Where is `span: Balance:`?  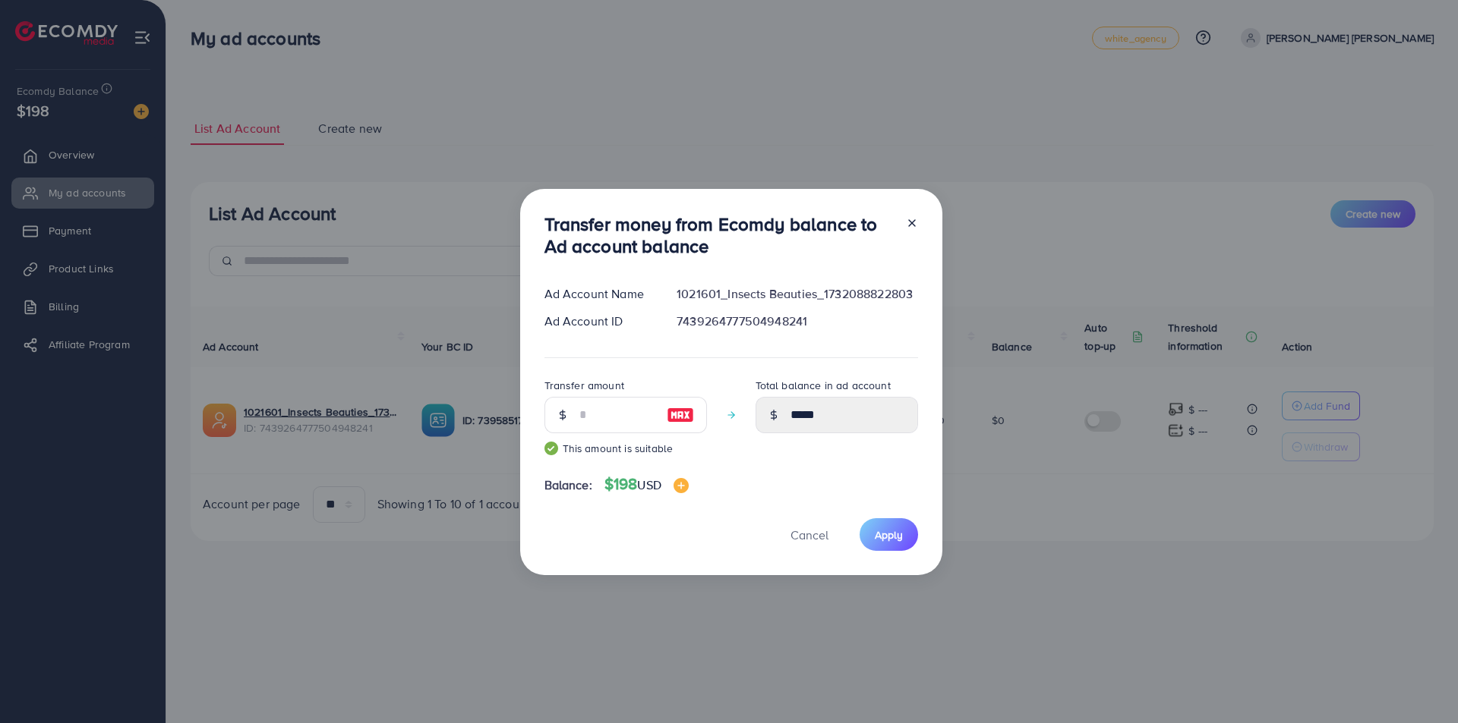 span: Balance: is located at coordinates (568, 485).